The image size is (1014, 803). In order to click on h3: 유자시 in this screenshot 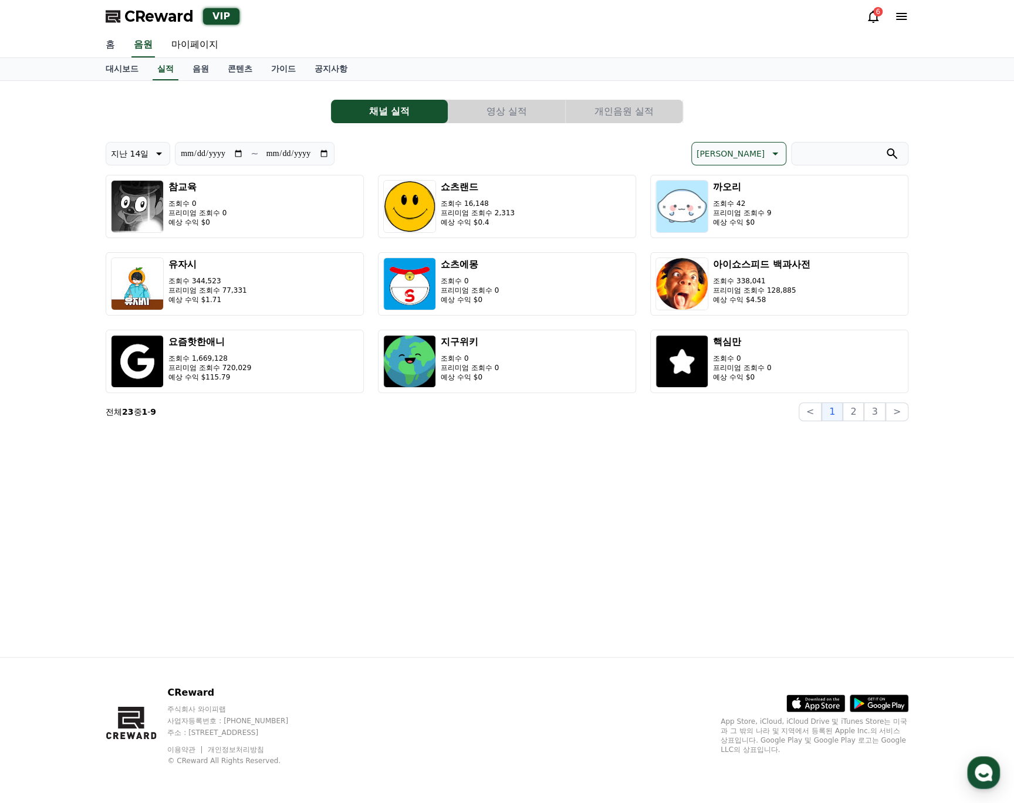, I will do `click(208, 265)`.